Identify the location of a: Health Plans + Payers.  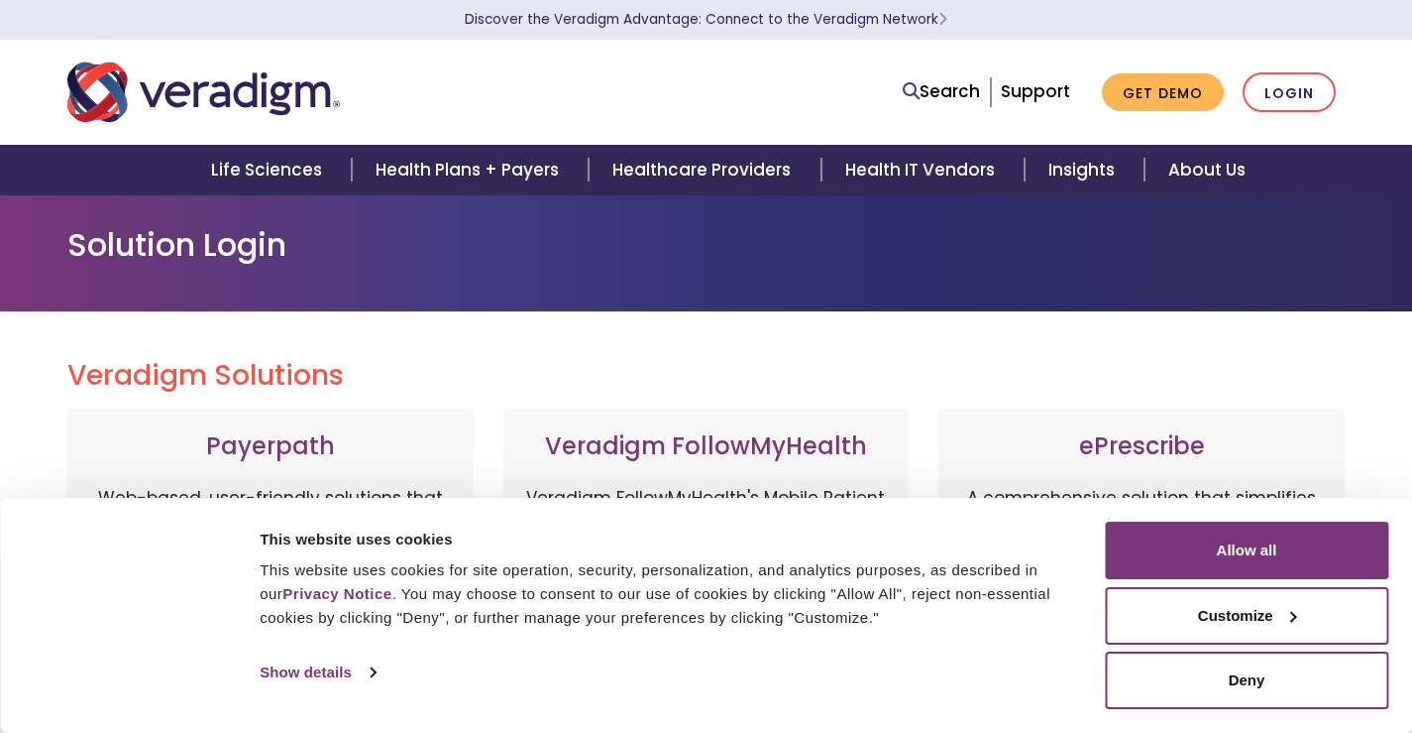
(470, 169).